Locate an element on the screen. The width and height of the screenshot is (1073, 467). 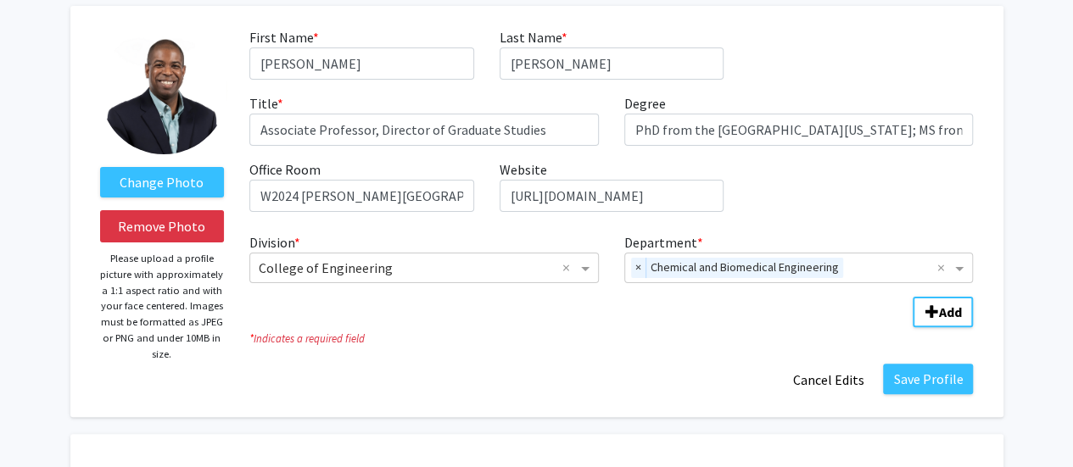
div: Division is located at coordinates (424, 258).